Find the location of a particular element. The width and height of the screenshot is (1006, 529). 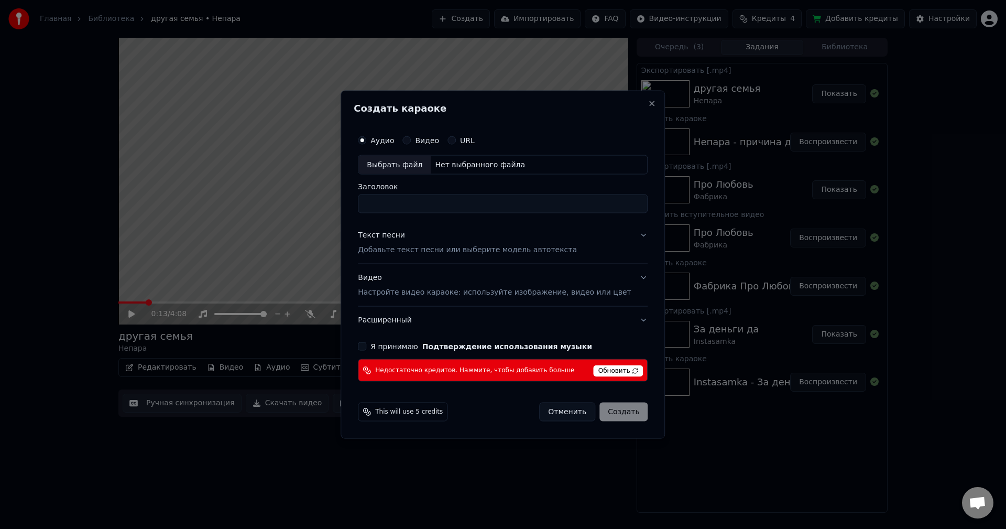

div: Выбрать файл is located at coordinates (395, 165).